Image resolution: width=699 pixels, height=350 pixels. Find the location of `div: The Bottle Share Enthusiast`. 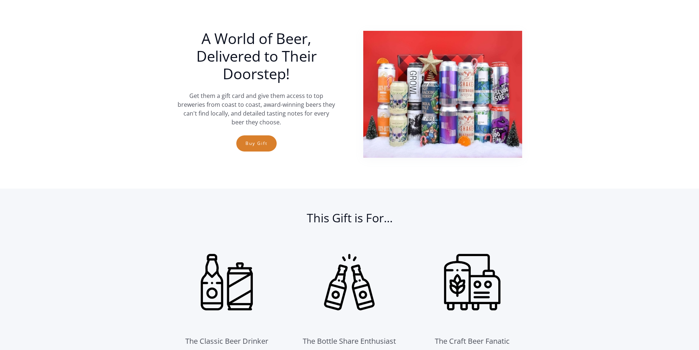

div: The Bottle Share Enthusiast is located at coordinates (349, 341).